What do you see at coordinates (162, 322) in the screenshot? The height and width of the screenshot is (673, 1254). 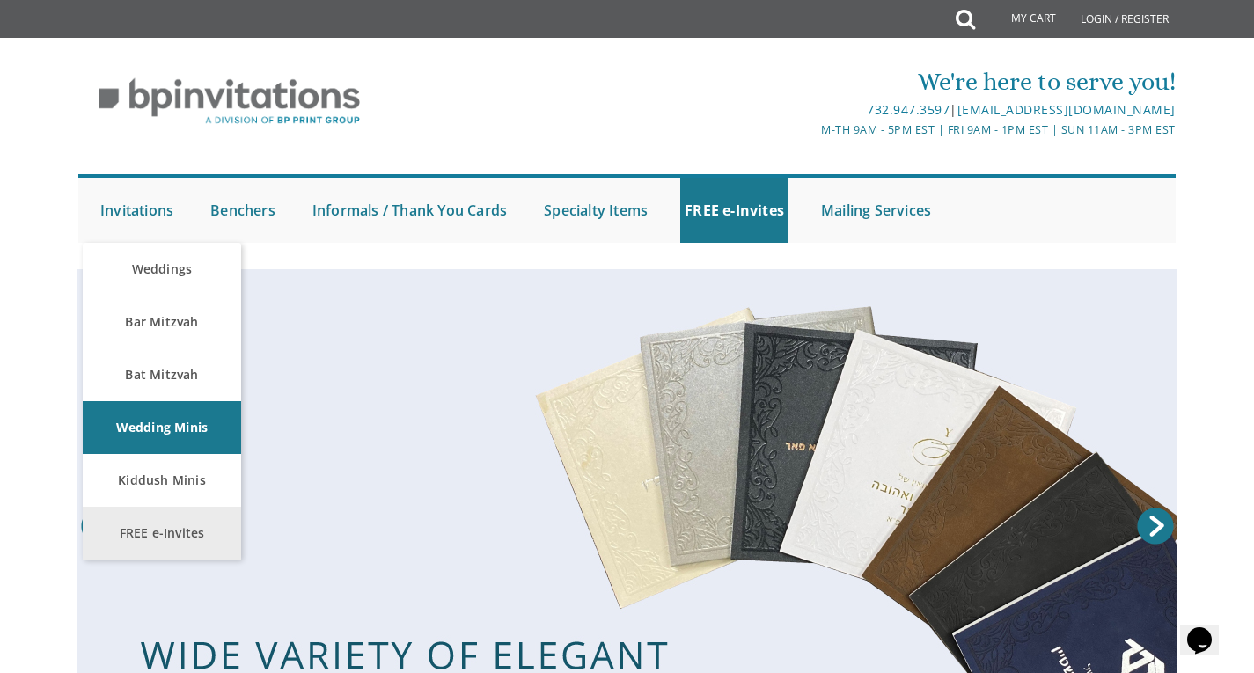 I see `a: Bar Mitzvah` at bounding box center [162, 322].